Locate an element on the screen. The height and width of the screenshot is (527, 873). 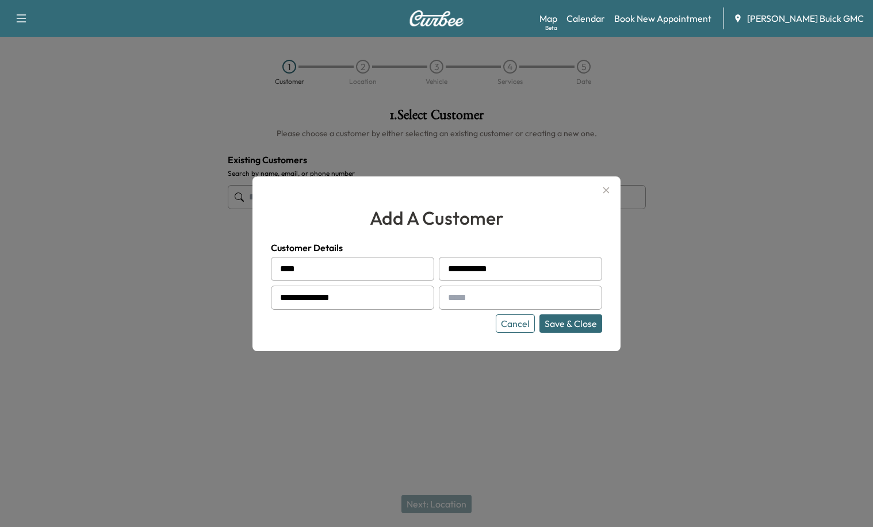
div: Beta is located at coordinates (551, 28).